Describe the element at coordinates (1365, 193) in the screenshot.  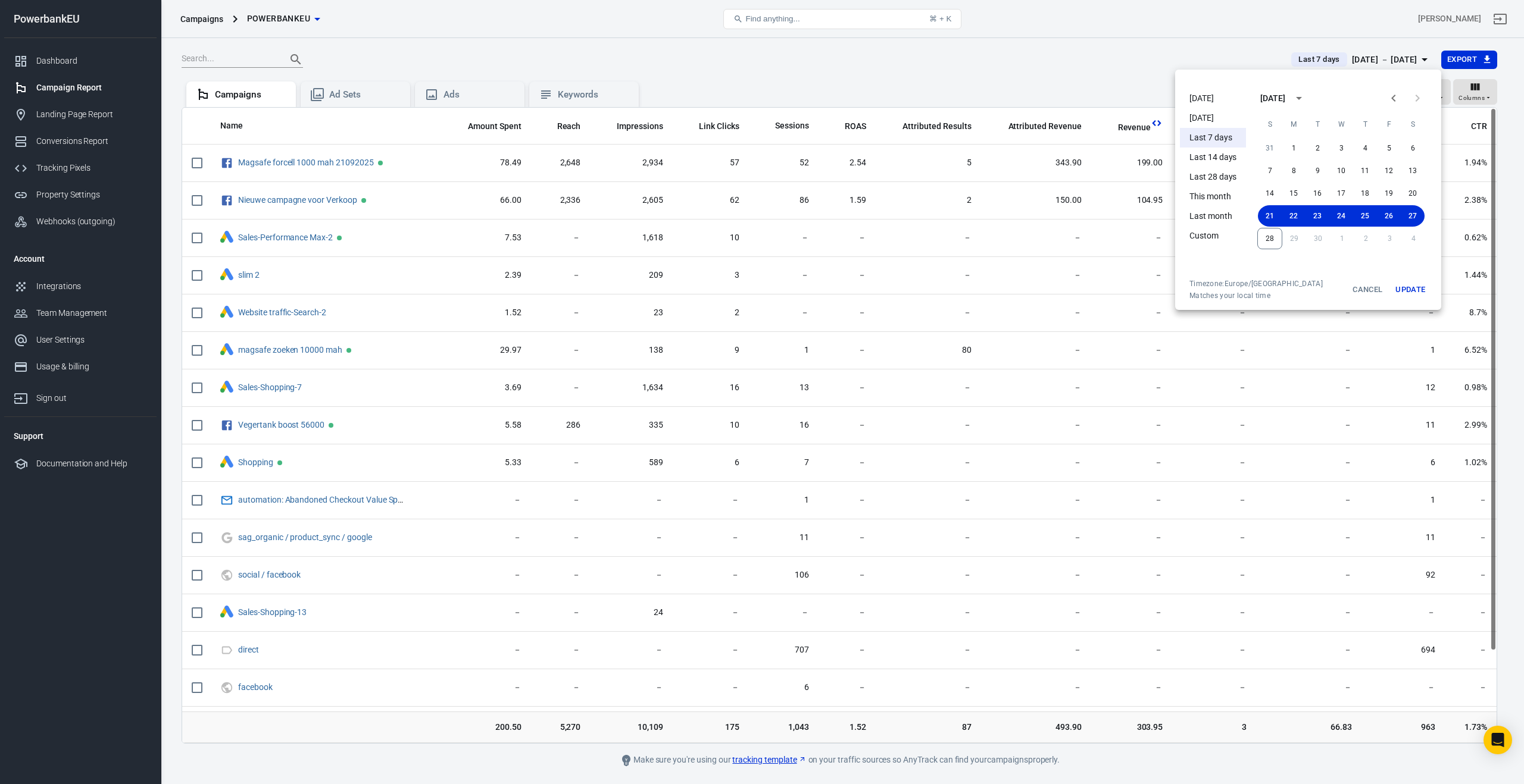
I see `button: 18` at that location.